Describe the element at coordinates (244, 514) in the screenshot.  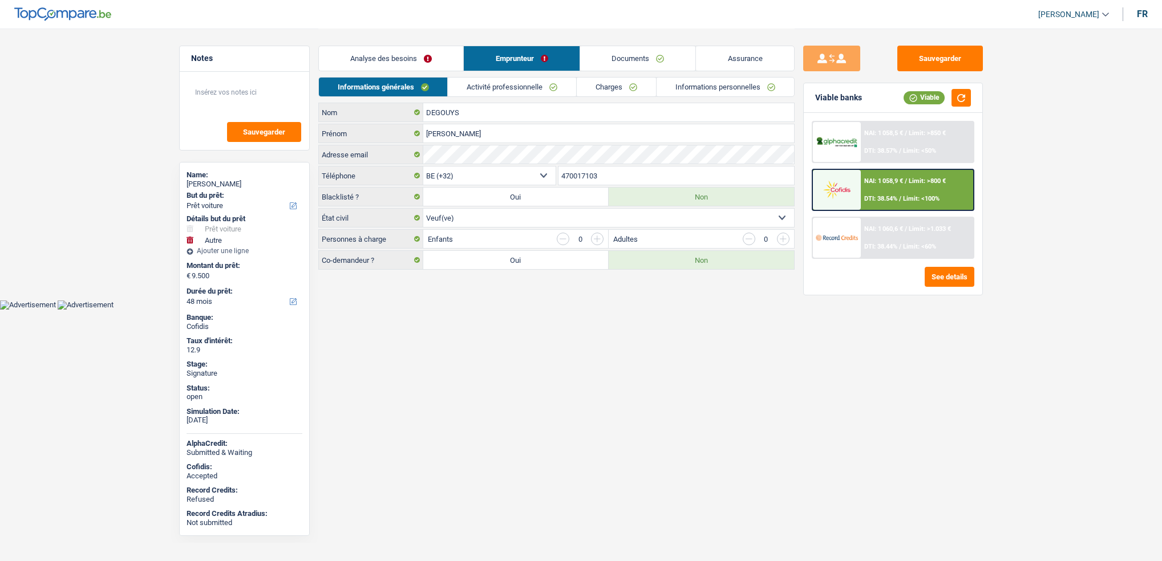
I see `div: Record Credits Atradius:` at that location.